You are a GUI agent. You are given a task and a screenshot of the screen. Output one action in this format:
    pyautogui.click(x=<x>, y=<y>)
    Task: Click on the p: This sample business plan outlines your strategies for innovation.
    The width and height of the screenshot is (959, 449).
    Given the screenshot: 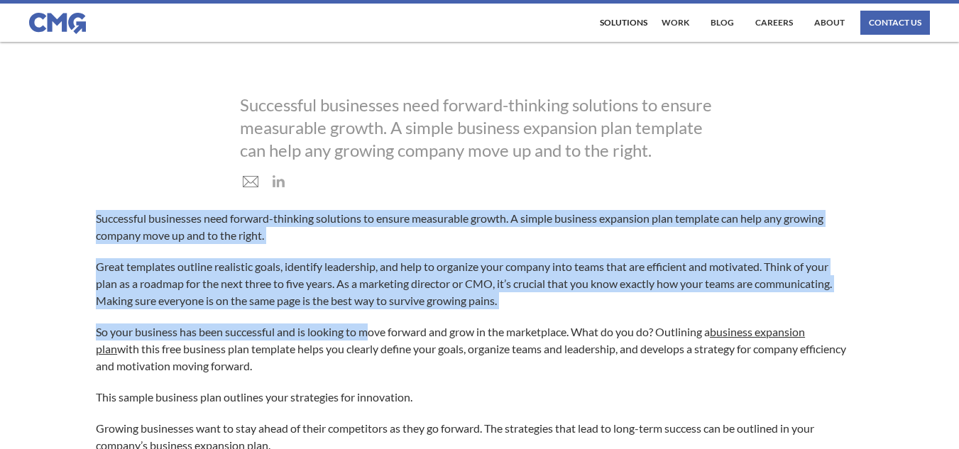 What is the action you would take?
    pyautogui.click(x=472, y=397)
    